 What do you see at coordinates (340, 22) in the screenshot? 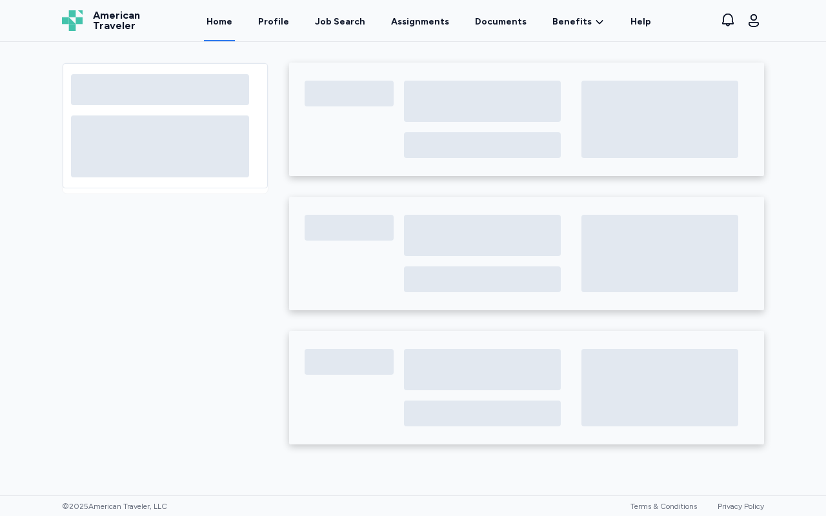
I see `div: Job Search` at bounding box center [340, 22].